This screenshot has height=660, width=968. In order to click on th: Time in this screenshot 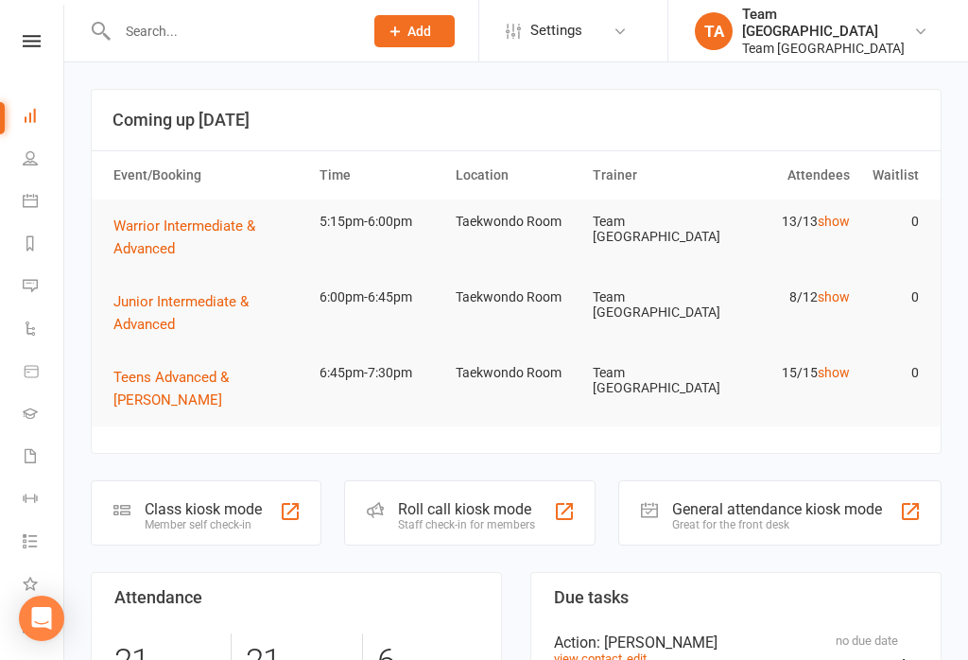, I will do `click(379, 175)`.